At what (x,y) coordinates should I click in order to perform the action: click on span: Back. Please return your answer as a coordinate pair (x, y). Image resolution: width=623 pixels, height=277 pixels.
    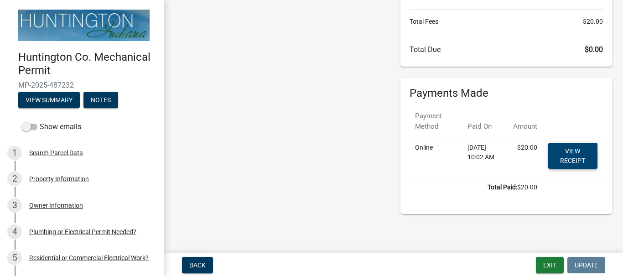
    Looking at the image, I should click on (197, 265).